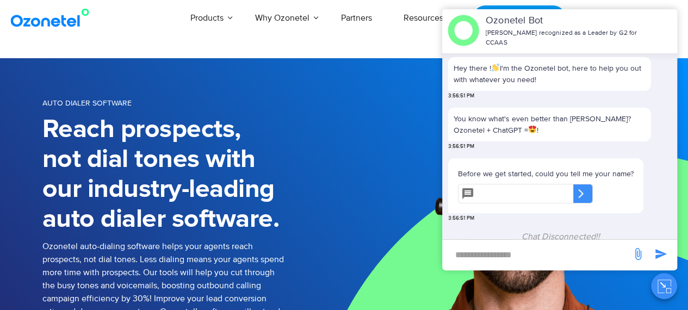 The width and height of the screenshot is (688, 310). What do you see at coordinates (518, 18) in the screenshot?
I see `a: Request a Demo` at bounding box center [518, 18].